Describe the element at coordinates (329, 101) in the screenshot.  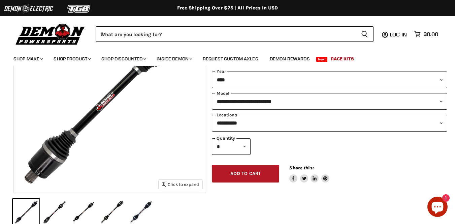
I see `select: modal-name` at that location.